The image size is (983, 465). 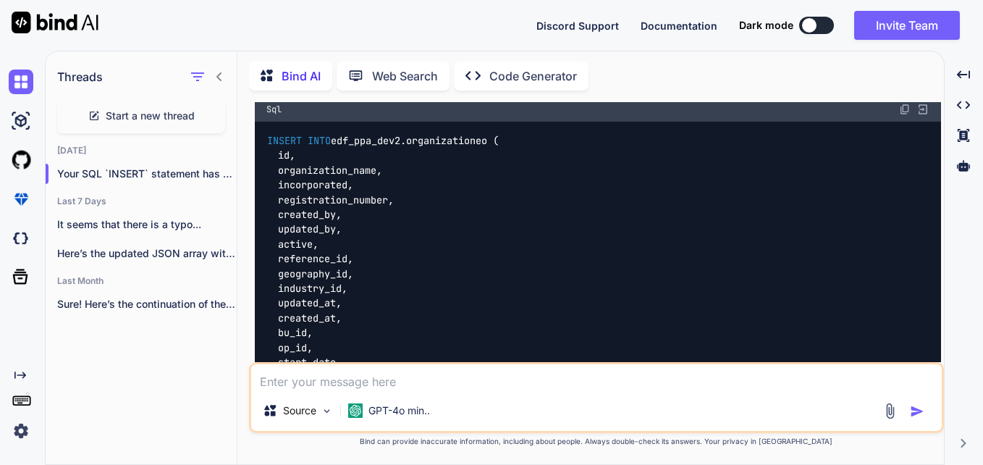 I want to click on span: Documentation, so click(x=679, y=25).